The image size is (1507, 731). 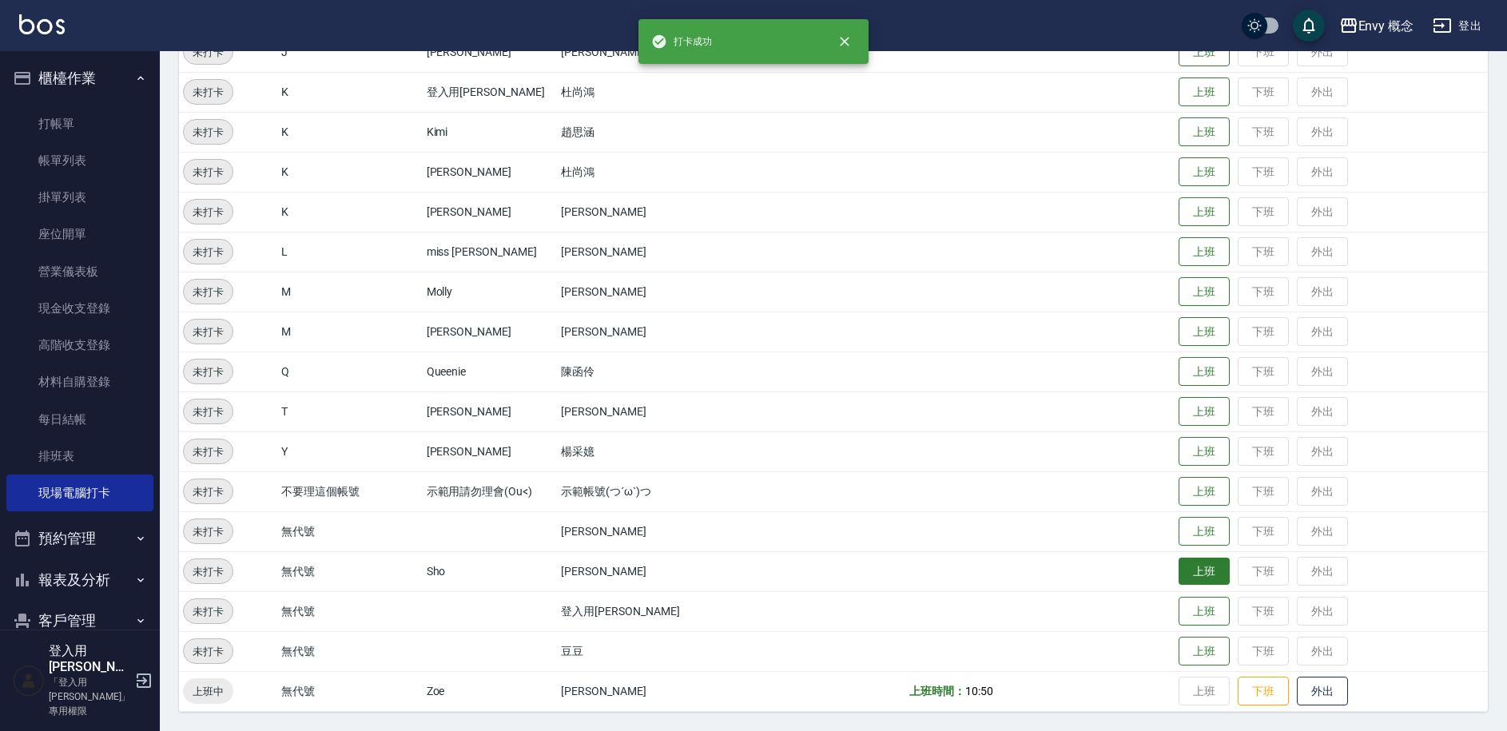 I want to click on td: 示範帳號(つ´ω`)つ, so click(x=663, y=492).